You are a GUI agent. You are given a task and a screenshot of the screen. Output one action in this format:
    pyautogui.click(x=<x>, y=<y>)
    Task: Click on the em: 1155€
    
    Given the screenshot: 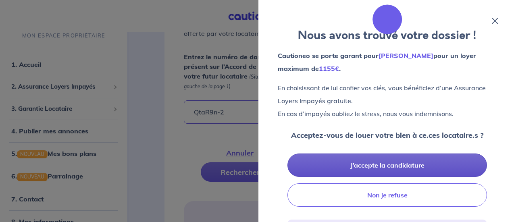 What is the action you would take?
    pyautogui.click(x=329, y=69)
    